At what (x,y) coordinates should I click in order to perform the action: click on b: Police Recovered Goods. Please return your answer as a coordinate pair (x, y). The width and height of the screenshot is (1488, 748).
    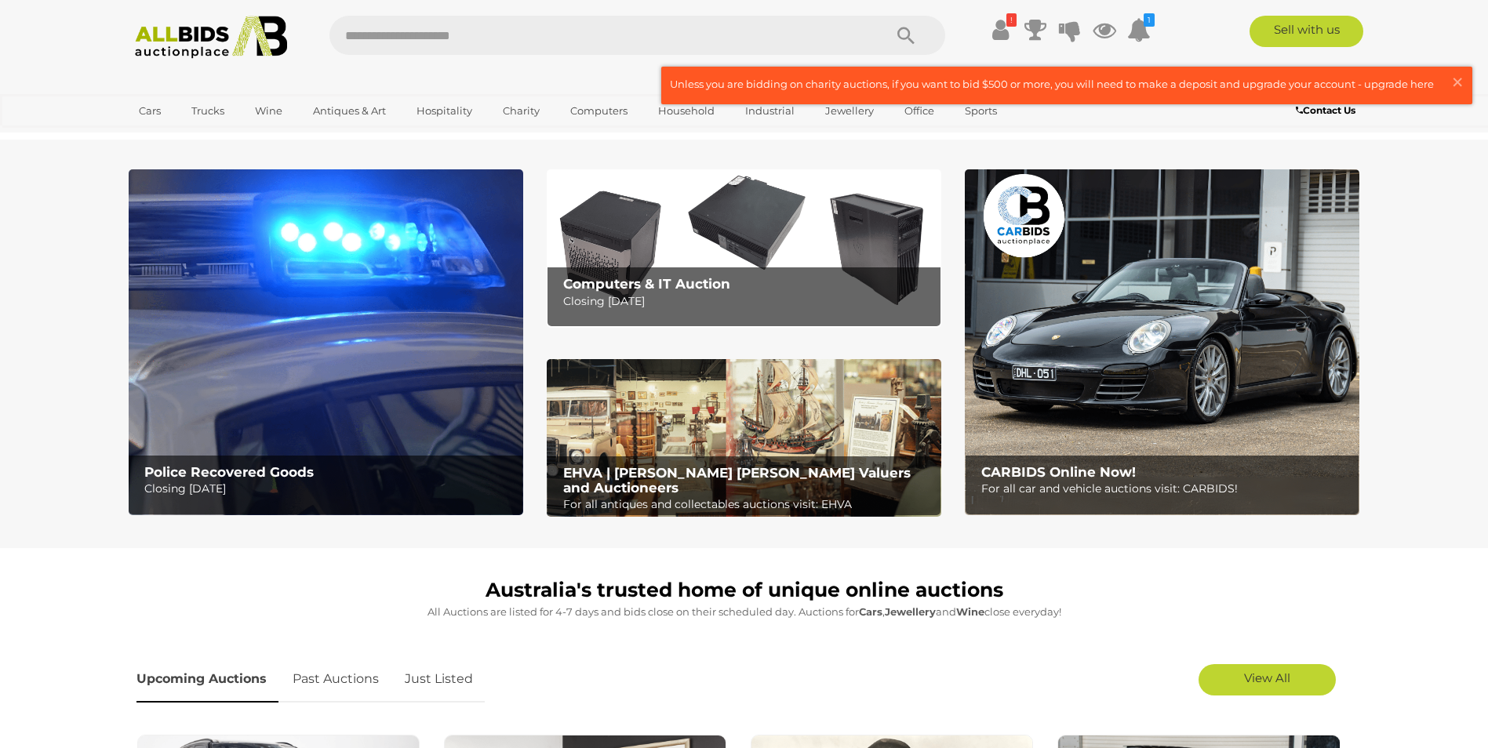
    Looking at the image, I should click on (229, 472).